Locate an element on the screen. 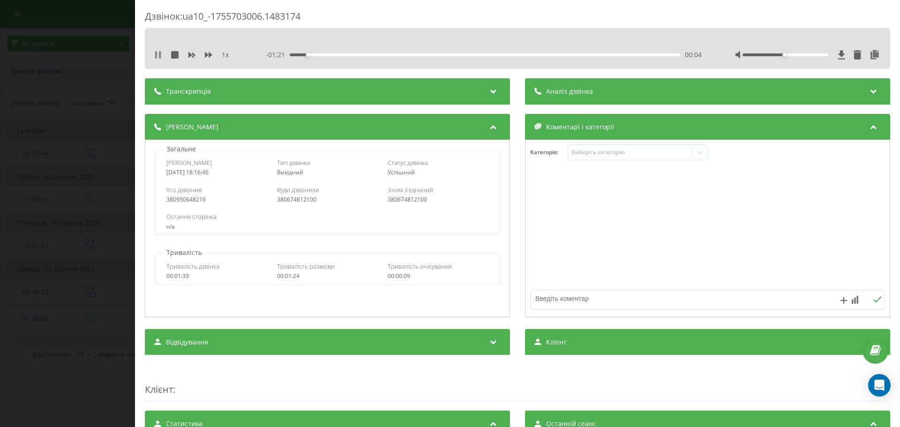  span: Відвідування is located at coordinates (187, 342).